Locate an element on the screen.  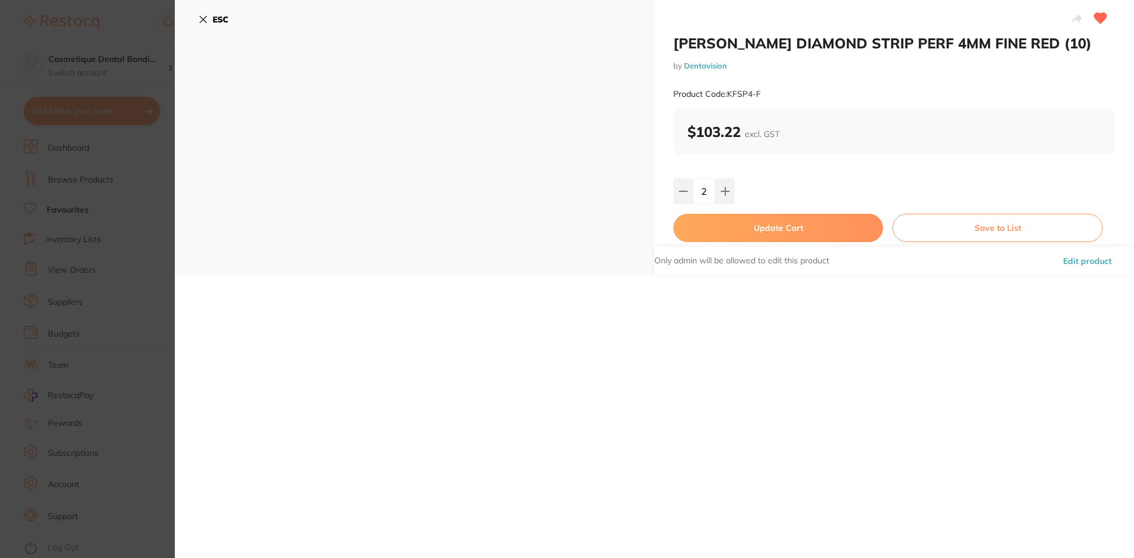
b: ESC is located at coordinates (220, 19).